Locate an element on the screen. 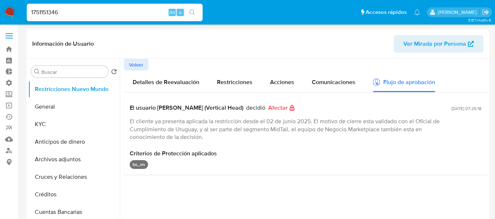 The width and height of the screenshot is (495, 219). a: Salir is located at coordinates (485, 12).